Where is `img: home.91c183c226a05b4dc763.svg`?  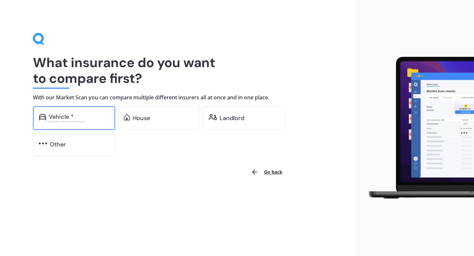 img: home.91c183c226a05b4dc763.svg is located at coordinates (127, 117).